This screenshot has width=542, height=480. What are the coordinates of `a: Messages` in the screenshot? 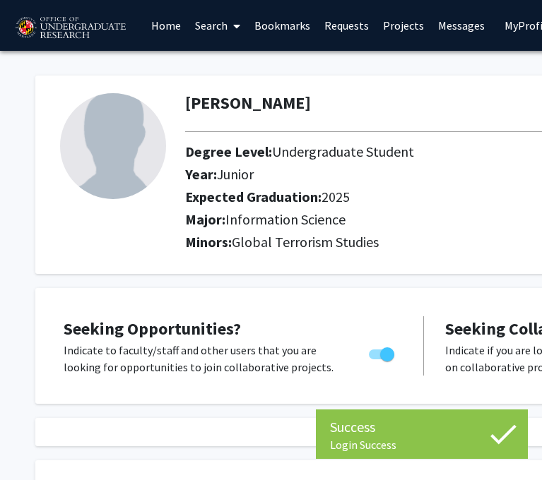 It's located at (461, 25).